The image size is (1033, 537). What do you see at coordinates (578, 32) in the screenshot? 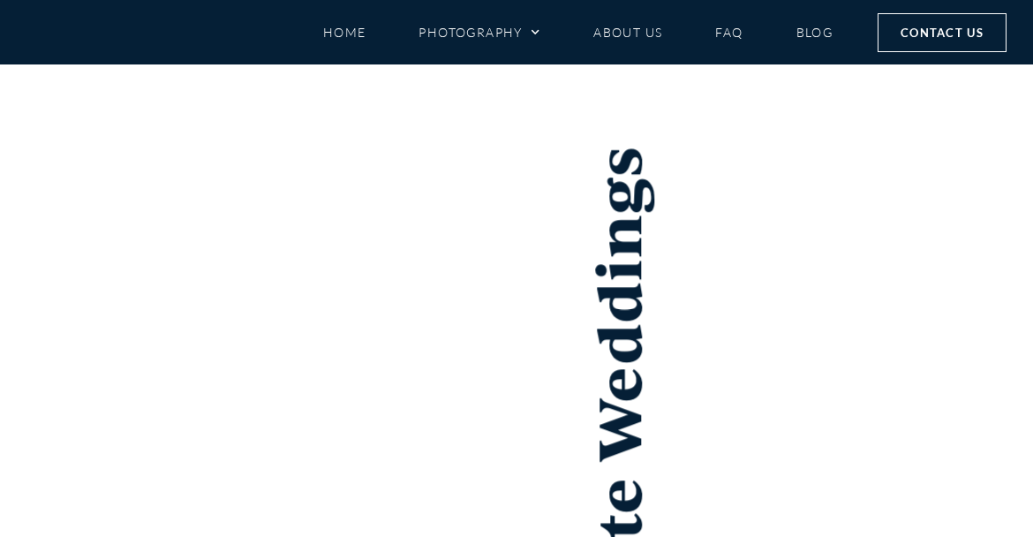
I see `nav: Menu` at bounding box center [578, 32].